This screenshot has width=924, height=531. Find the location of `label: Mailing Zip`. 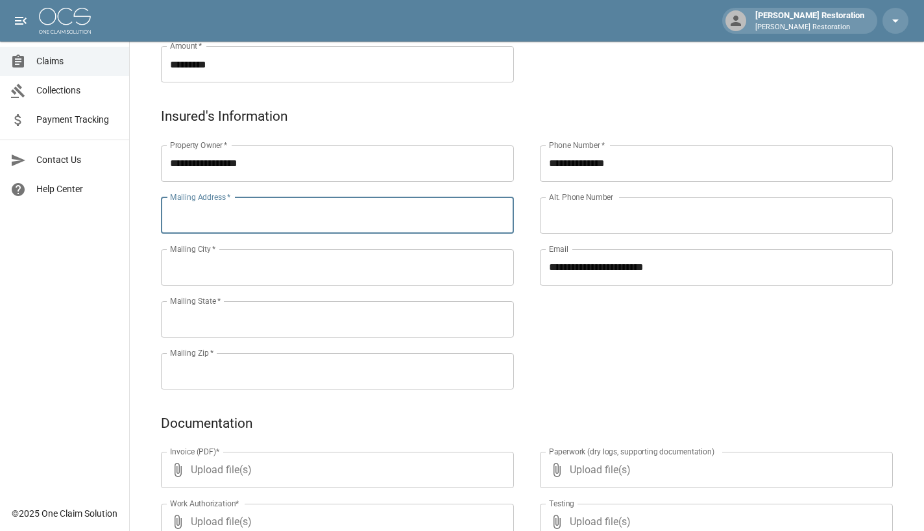

label: Mailing Zip is located at coordinates (192, 352).